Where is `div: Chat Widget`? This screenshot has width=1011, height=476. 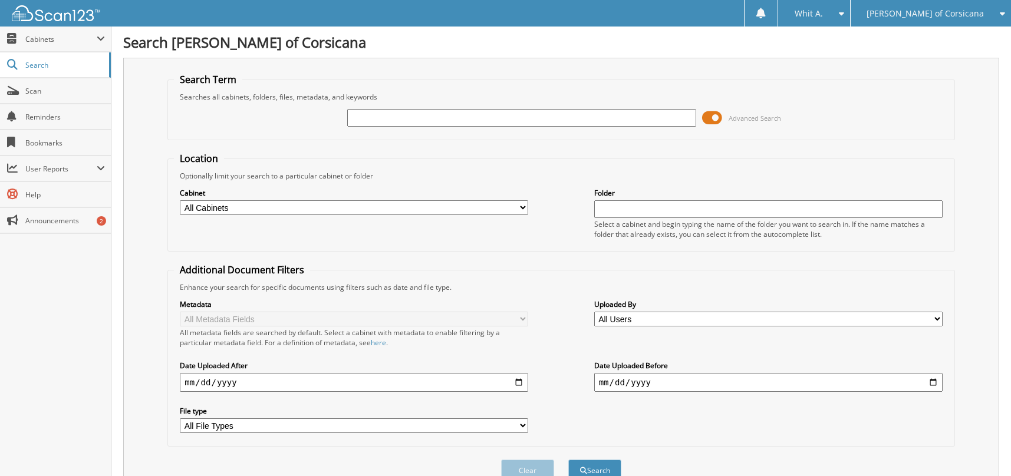
div: Chat Widget is located at coordinates (981, 448).